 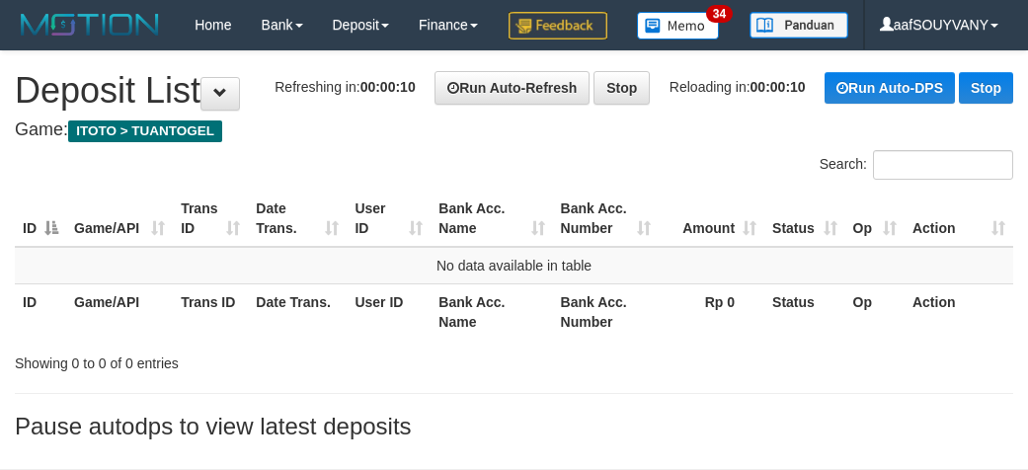 I want to click on h3: Pause autodps to view latest deposits, so click(x=514, y=427).